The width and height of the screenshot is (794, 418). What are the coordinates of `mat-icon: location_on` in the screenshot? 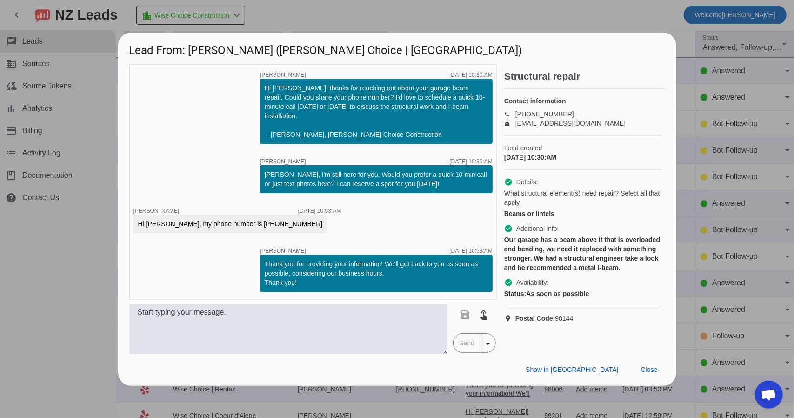 It's located at (510, 318).